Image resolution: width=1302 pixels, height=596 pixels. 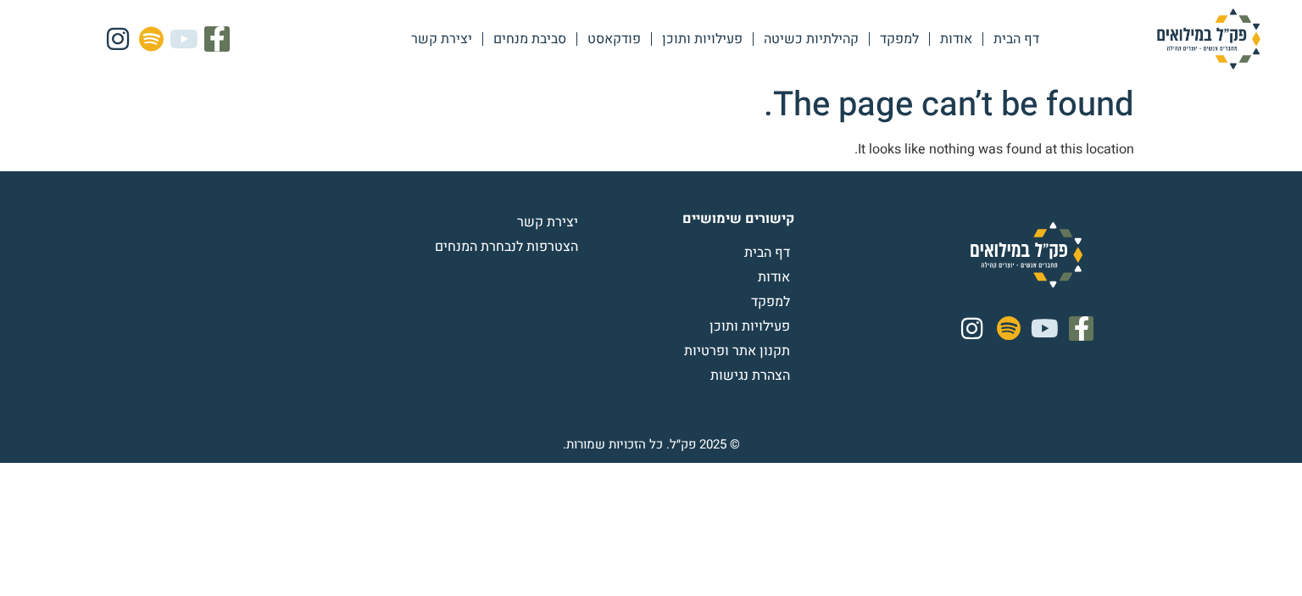 What do you see at coordinates (530, 39) in the screenshot?
I see `a: סביבת מנחים` at bounding box center [530, 39].